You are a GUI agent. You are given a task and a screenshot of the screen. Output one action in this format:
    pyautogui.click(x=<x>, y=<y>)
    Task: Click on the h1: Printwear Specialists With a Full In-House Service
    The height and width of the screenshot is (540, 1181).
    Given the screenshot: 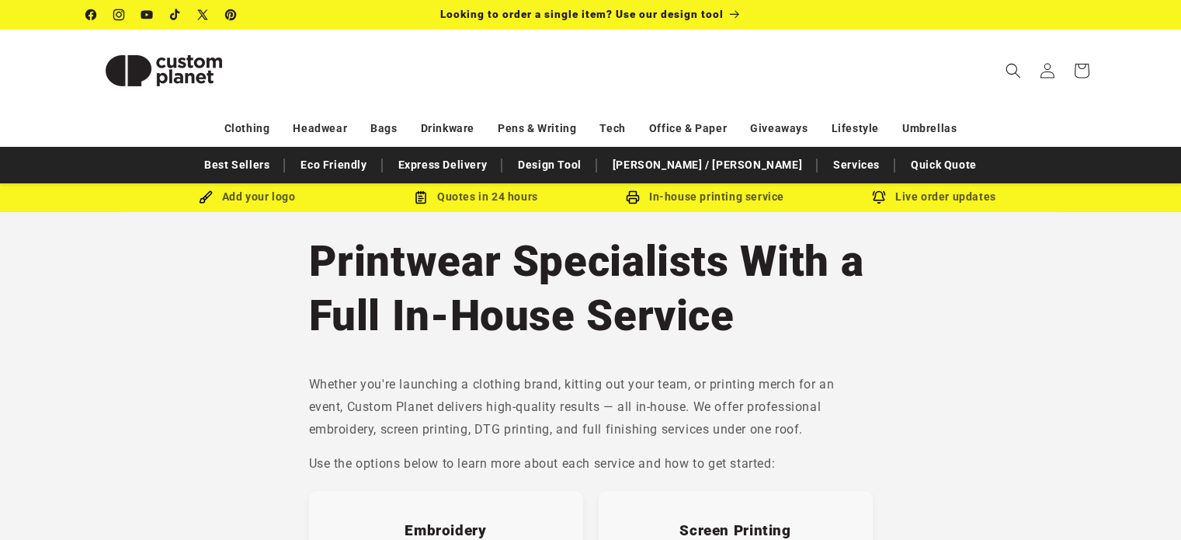 What is the action you would take?
    pyautogui.click(x=591, y=288)
    